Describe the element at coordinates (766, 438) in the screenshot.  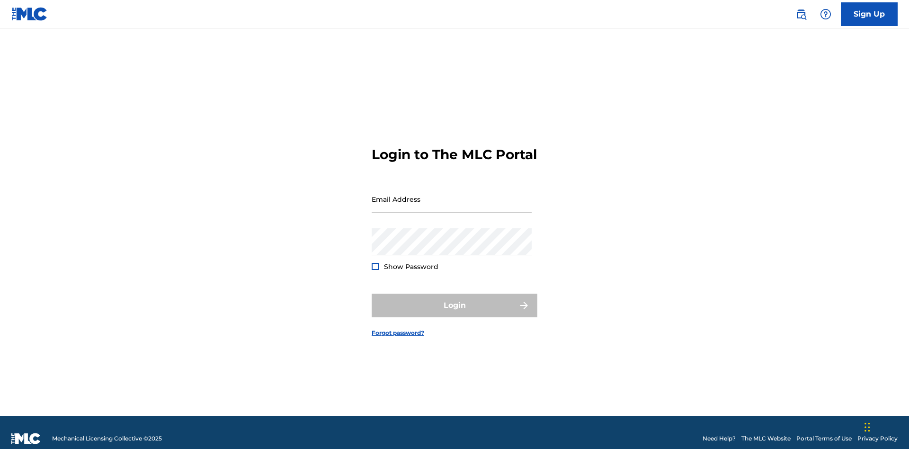
I see `a: The MLC Website` at that location.